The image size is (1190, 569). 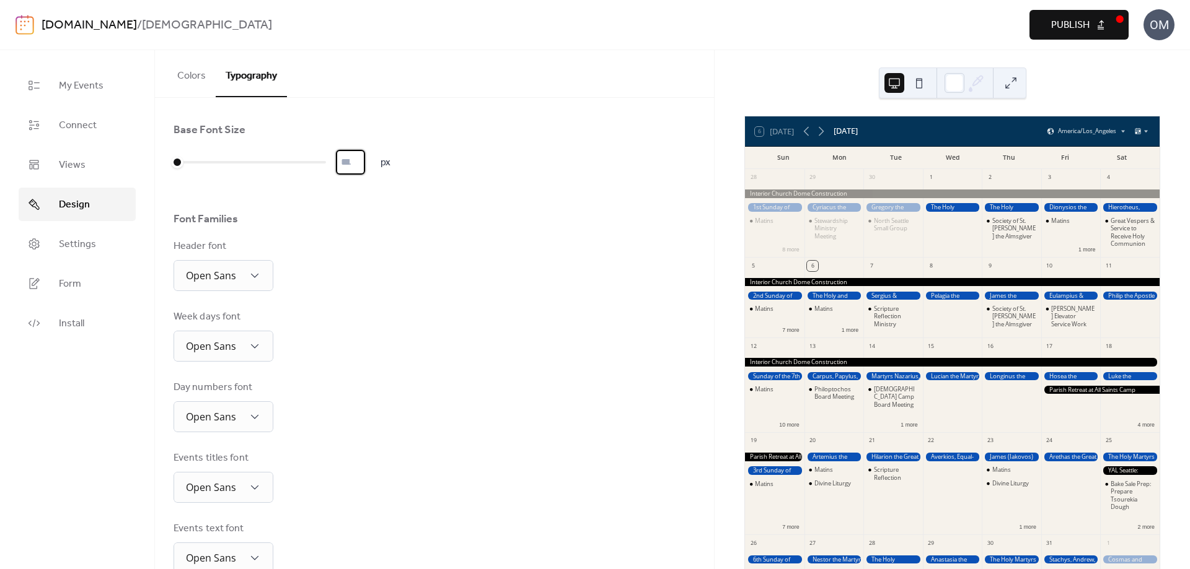 I want to click on div: 17, so click(x=1050, y=346).